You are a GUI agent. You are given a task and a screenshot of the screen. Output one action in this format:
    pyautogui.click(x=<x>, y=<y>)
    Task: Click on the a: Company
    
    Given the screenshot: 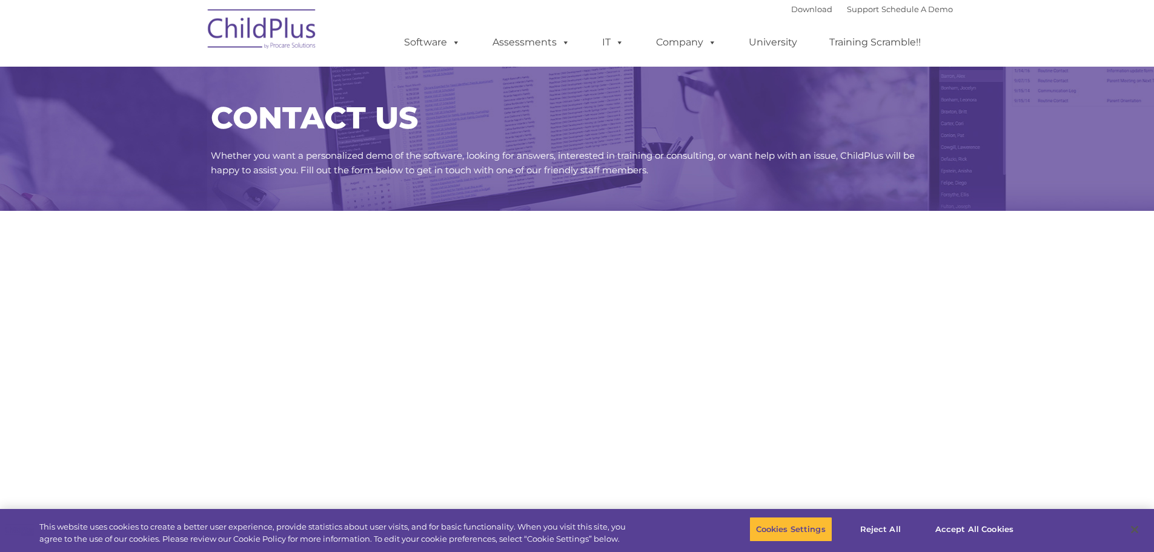 What is the action you would take?
    pyautogui.click(x=686, y=42)
    